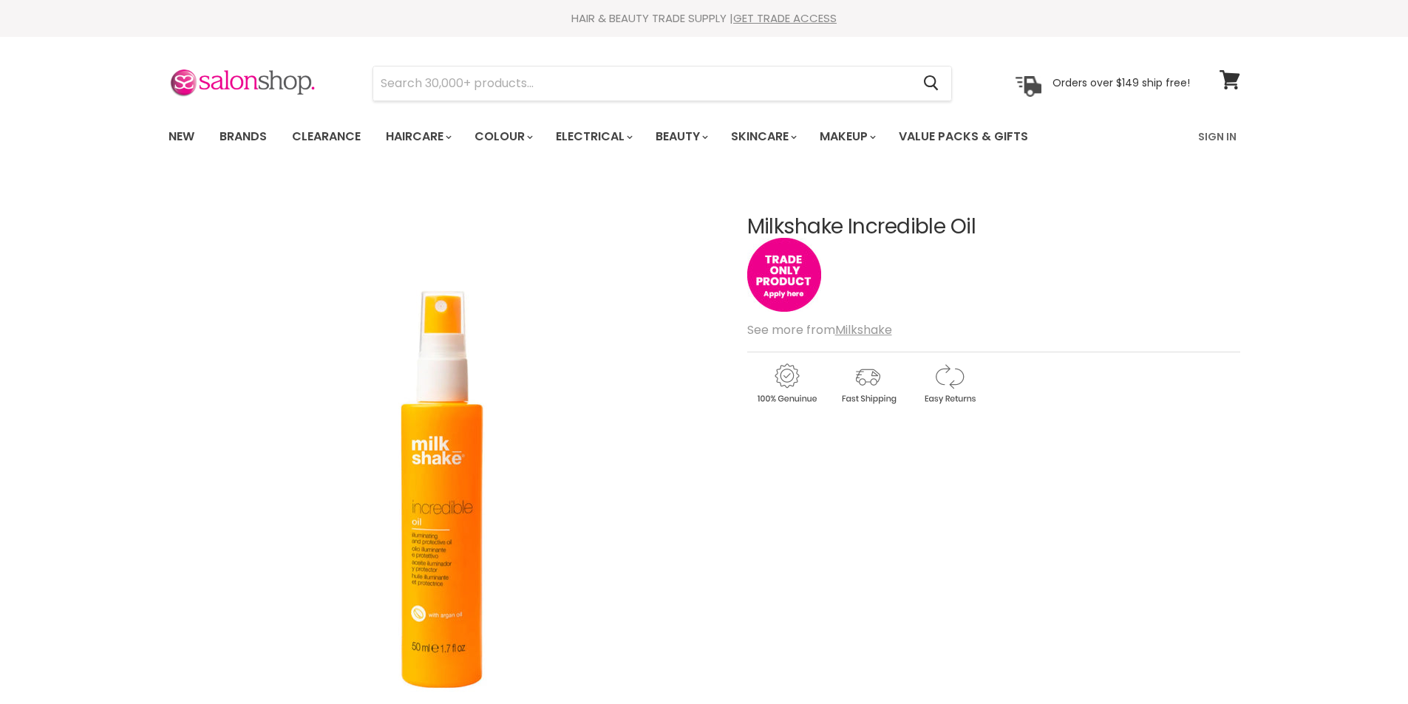 This screenshot has height=704, width=1408. Describe the element at coordinates (704, 137) in the screenshot. I see `nav: Main` at that location.